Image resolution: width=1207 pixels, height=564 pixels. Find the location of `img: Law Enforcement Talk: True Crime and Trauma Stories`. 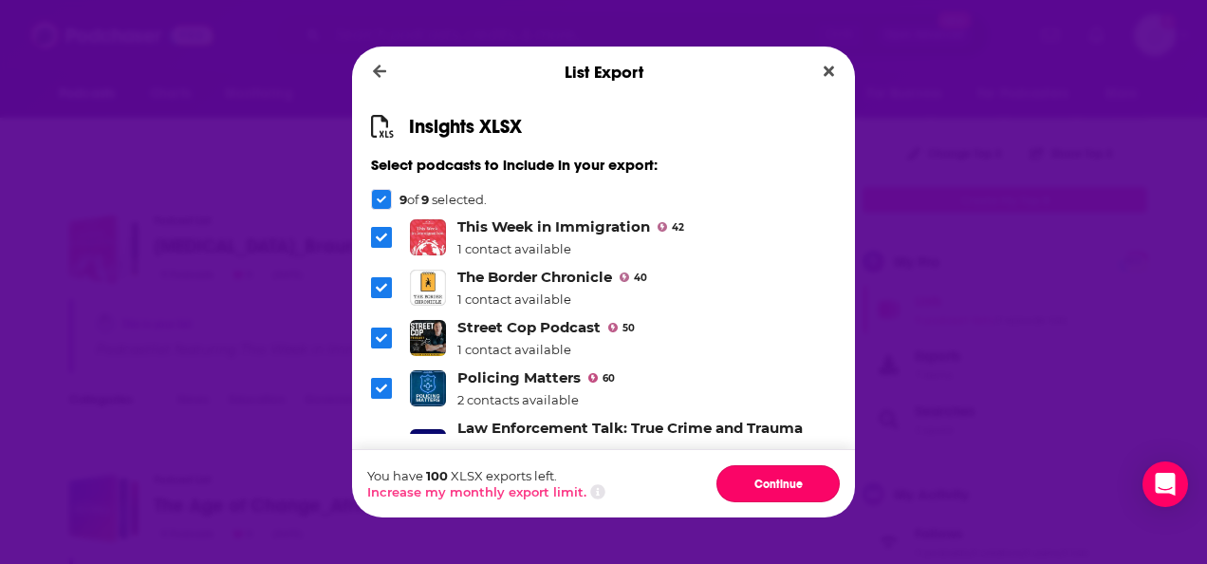

img: Law Enforcement Talk: True Crime and Trauma Stories is located at coordinates (428, 447).